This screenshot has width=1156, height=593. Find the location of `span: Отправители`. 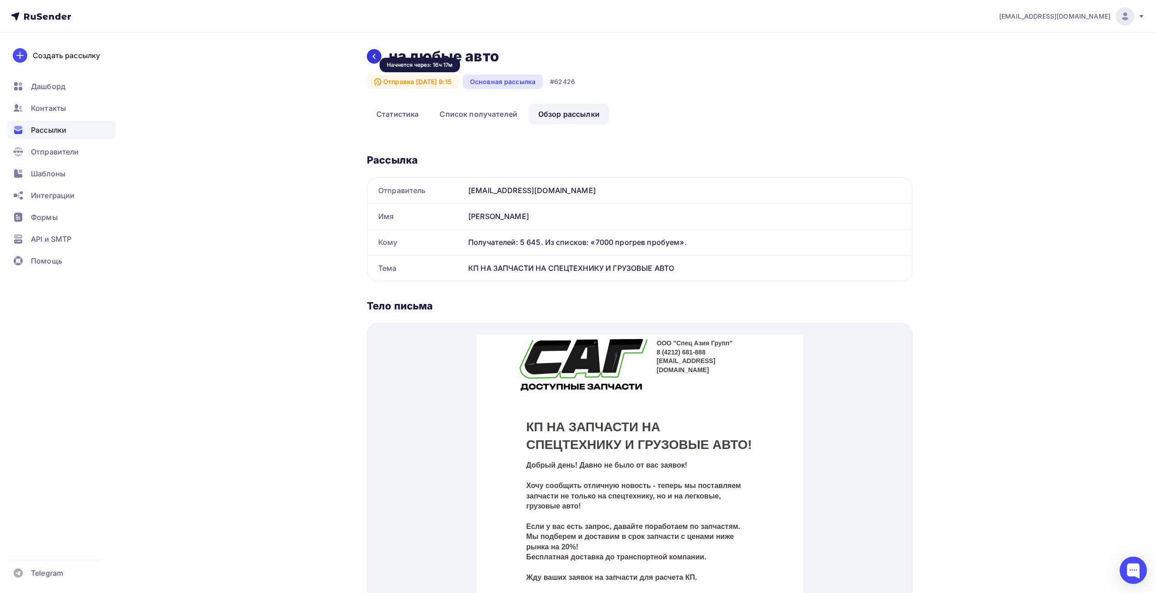

span: Отправители is located at coordinates (55, 152).